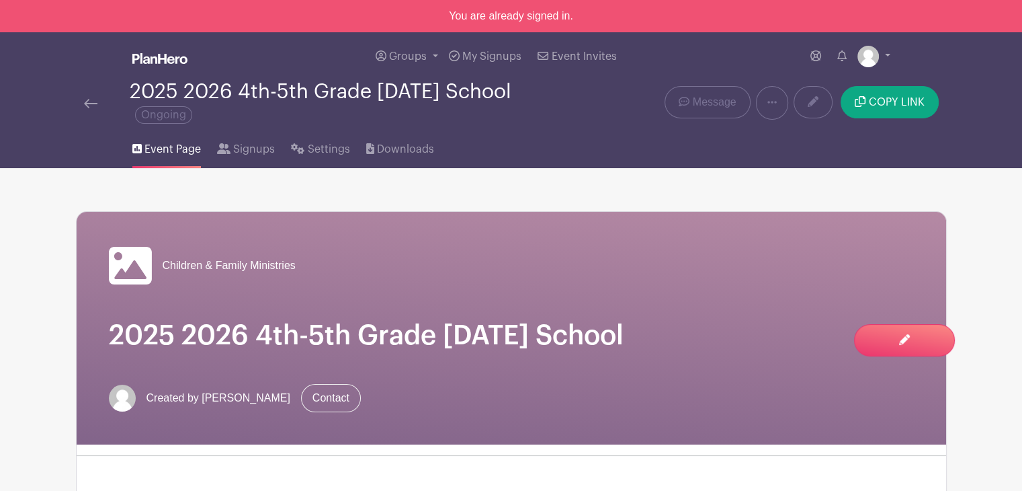 The image size is (1022, 491). What do you see at coordinates (889, 102) in the screenshot?
I see `button: COPY LINK` at bounding box center [889, 102].